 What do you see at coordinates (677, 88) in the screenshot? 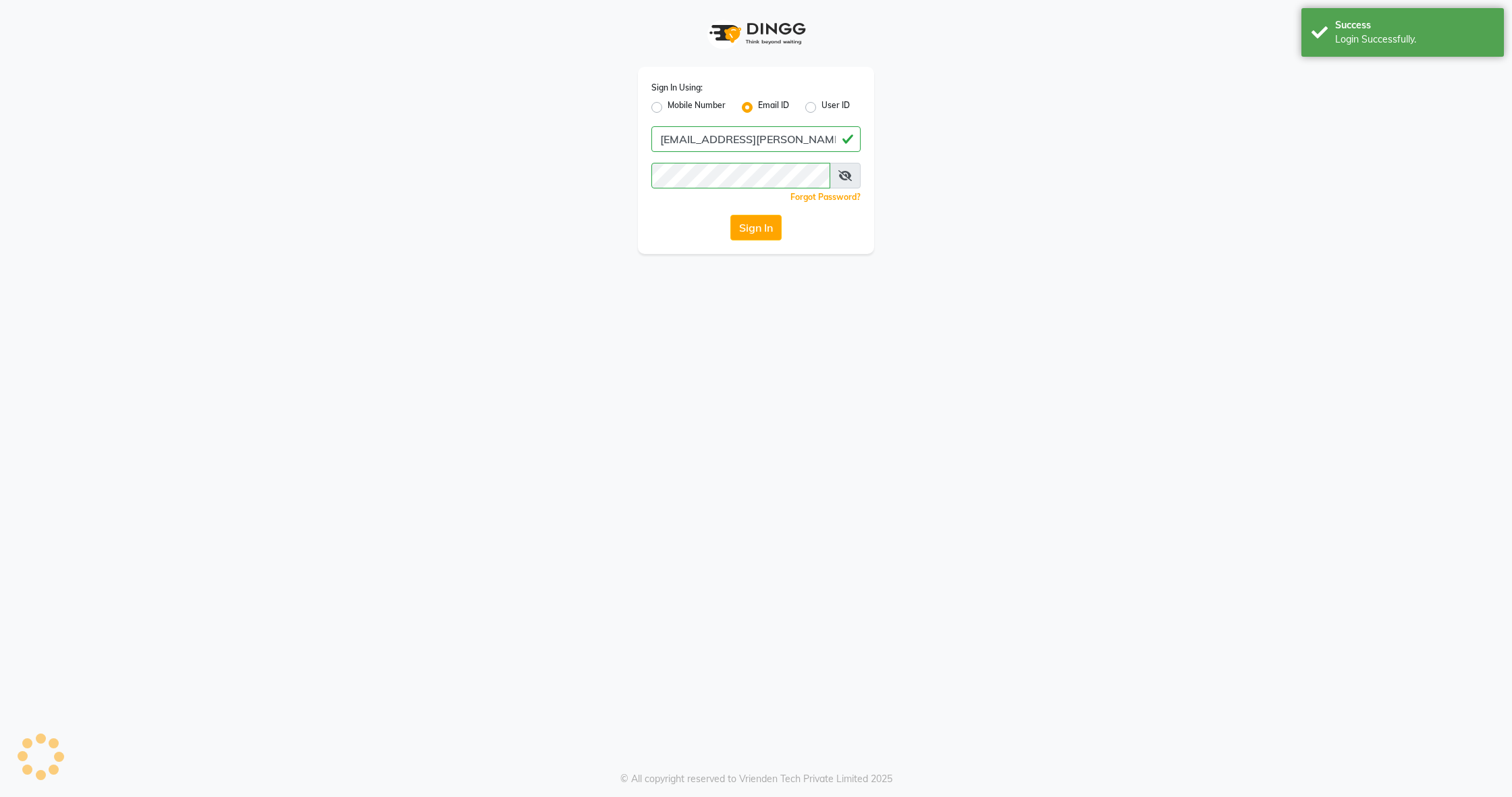
I see `label: Sign In Using:` at bounding box center [677, 88].